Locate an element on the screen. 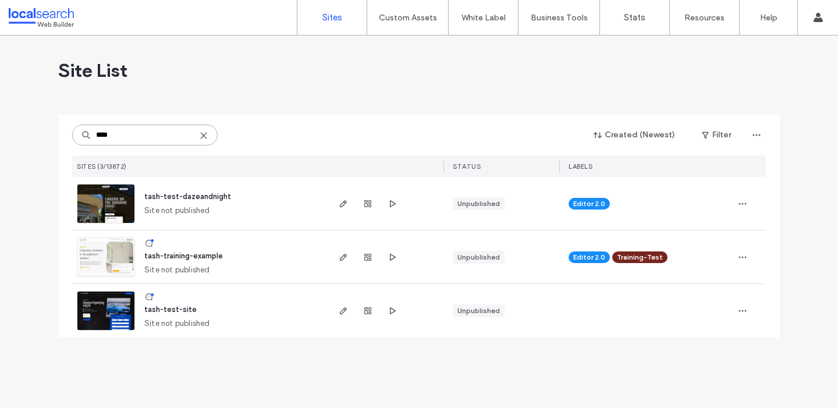  label: Custom Assets is located at coordinates (408, 17).